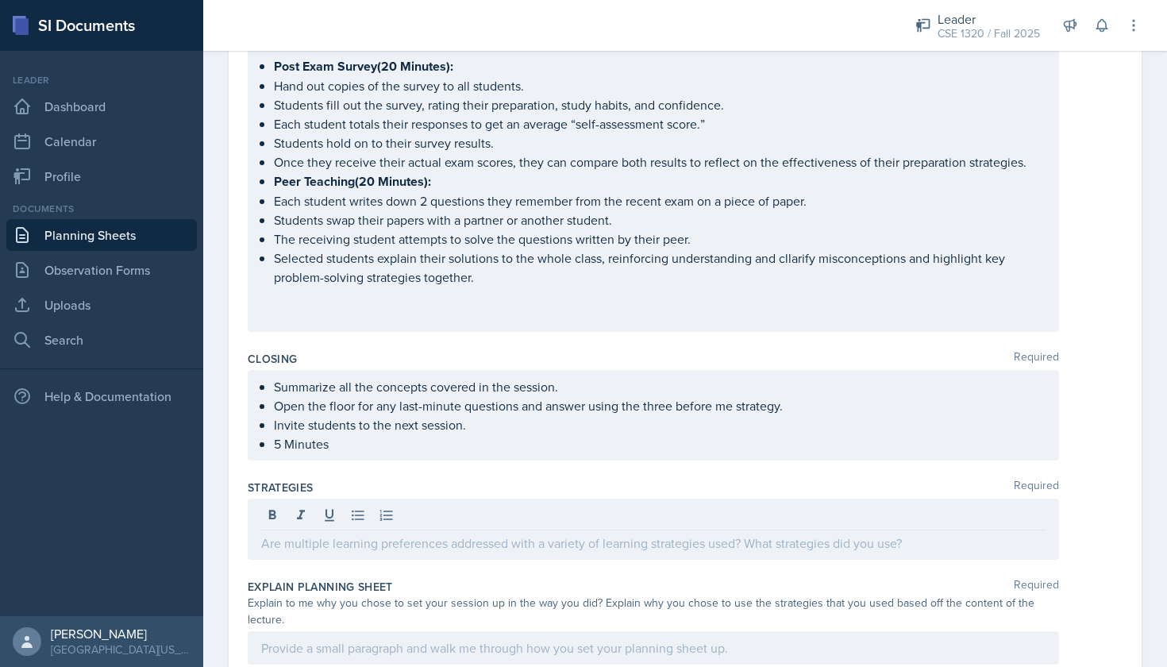  What do you see at coordinates (102, 396) in the screenshot?
I see `div: Help & Documentation` at bounding box center [102, 396].